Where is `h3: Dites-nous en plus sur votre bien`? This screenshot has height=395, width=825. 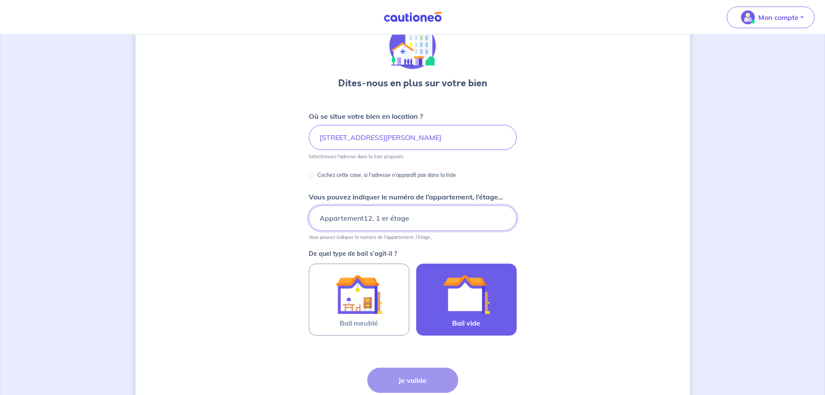 h3: Dites-nous en plus sur votre bien is located at coordinates (413, 83).